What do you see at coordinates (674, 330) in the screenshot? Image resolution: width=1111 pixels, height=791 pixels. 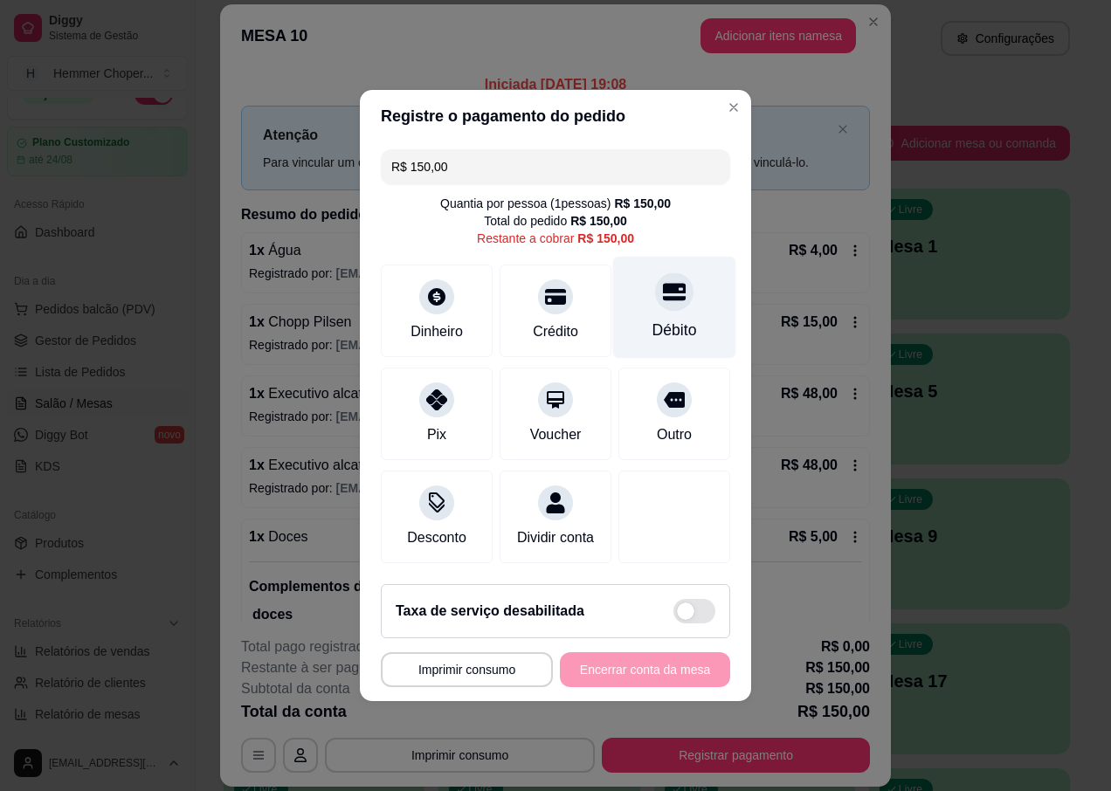 I see `div: Débito` at bounding box center [674, 330].